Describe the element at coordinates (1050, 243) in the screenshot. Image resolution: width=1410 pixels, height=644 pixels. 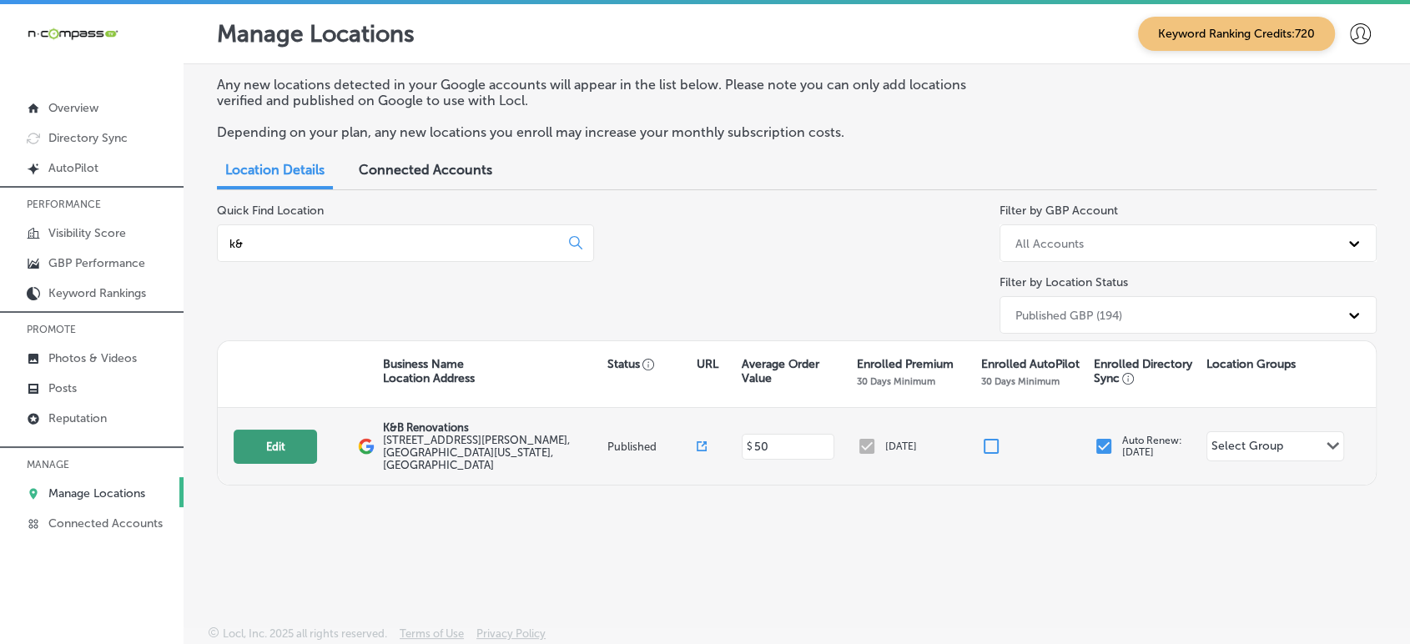
I see `div: All Accounts` at that location.